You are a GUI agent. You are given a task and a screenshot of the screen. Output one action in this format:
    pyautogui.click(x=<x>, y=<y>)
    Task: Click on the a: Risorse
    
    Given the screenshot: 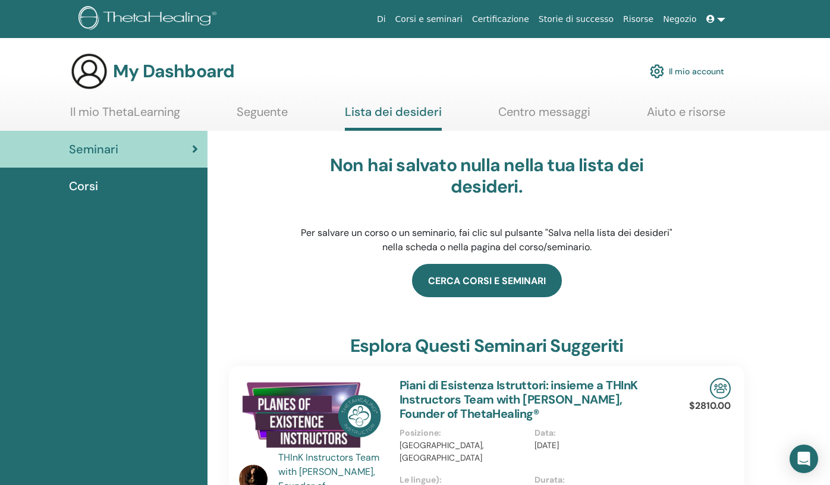 What is the action you would take?
    pyautogui.click(x=638, y=19)
    